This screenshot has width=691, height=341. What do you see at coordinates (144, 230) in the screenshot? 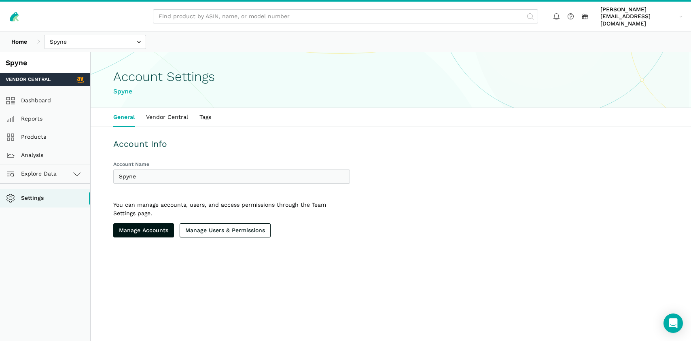
I see `a: Manage Accounts` at bounding box center [144, 230].